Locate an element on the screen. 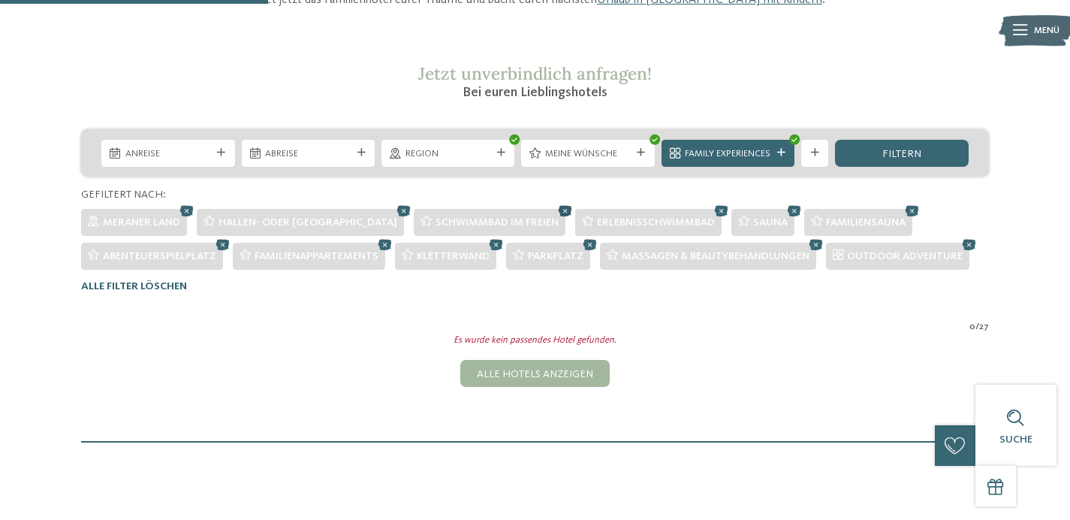 This screenshot has height=520, width=1070. span: Abenteuerspielplatz is located at coordinates (159, 256).